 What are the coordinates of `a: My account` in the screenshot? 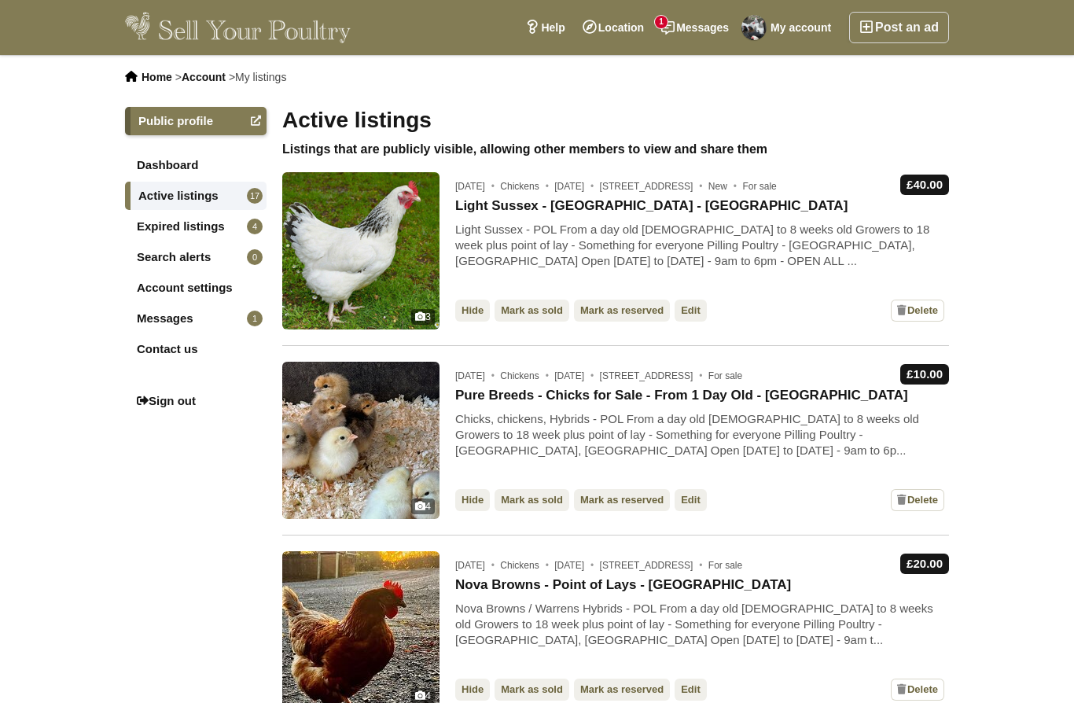 It's located at (788, 28).